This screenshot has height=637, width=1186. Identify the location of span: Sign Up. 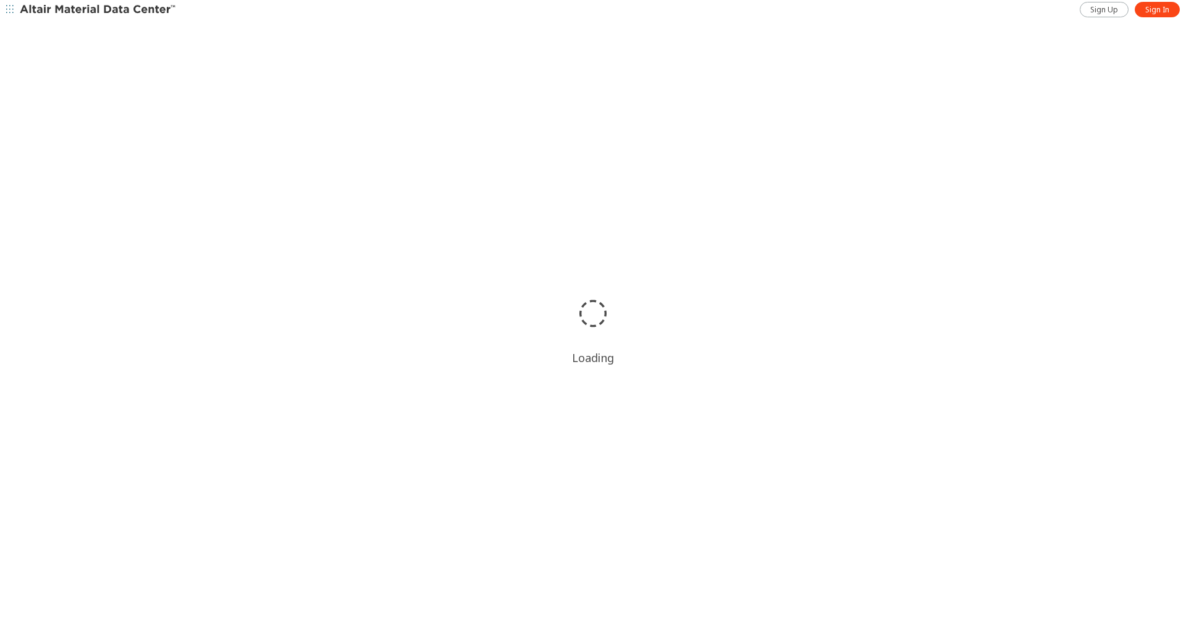
(1104, 10).